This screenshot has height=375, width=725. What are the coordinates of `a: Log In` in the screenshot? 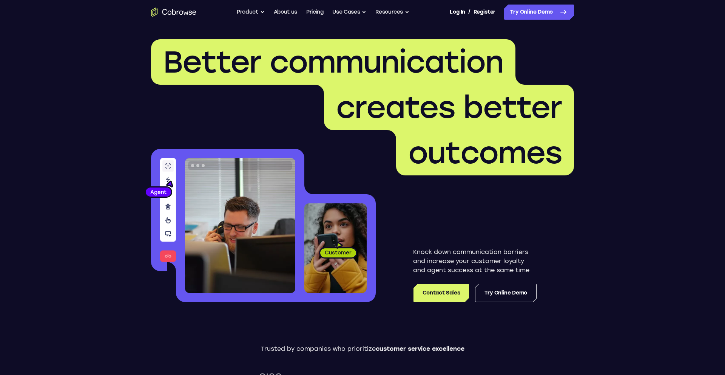 It's located at (457, 12).